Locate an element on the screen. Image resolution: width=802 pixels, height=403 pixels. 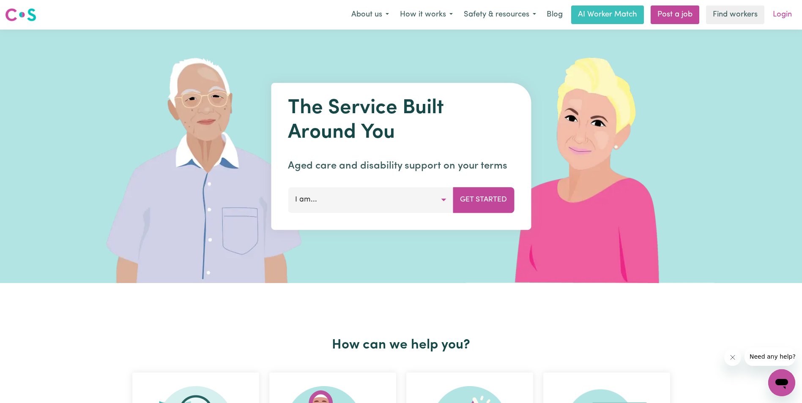
button: Get Started is located at coordinates (483, 200).